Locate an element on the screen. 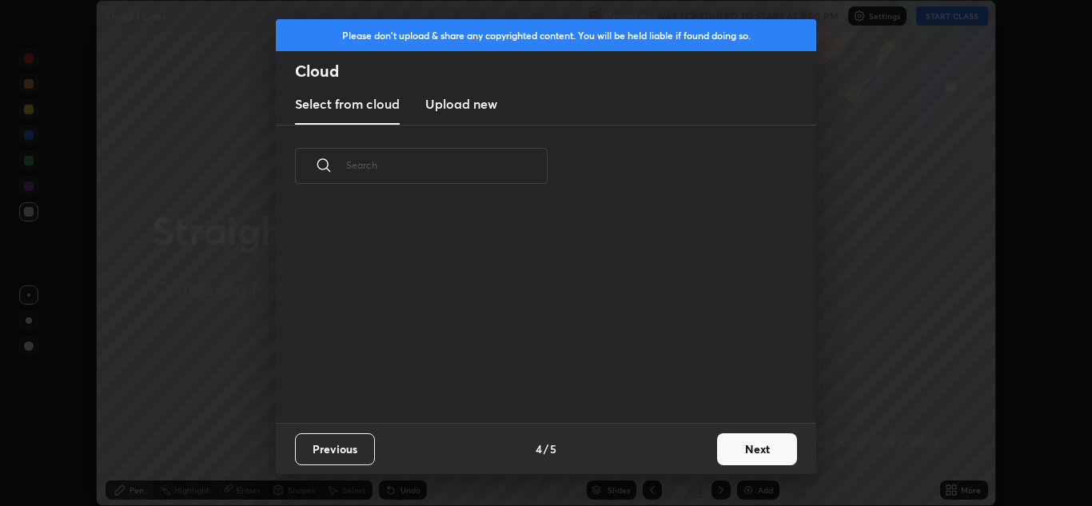 The image size is (1092, 506). button: Previous is located at coordinates (335, 449).